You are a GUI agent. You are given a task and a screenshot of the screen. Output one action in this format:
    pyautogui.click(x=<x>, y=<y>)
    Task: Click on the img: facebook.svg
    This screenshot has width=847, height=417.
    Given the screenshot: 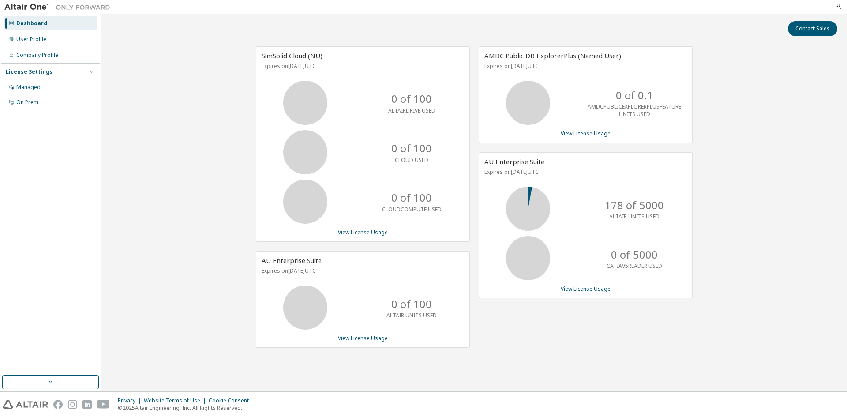 What is the action you would take?
    pyautogui.click(x=58, y=404)
    